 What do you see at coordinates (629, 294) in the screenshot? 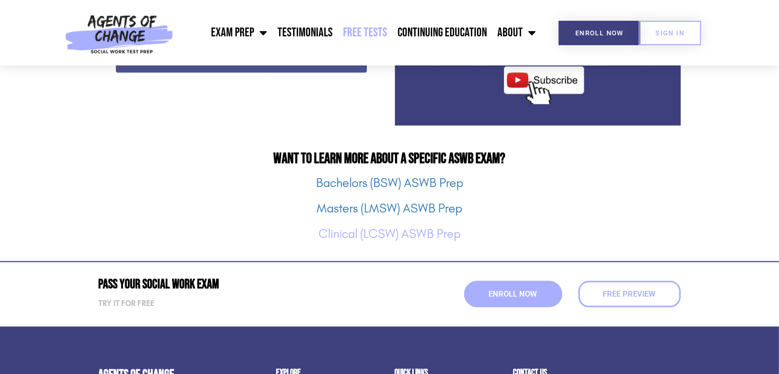
I see `span: Free Preview` at bounding box center [629, 294].